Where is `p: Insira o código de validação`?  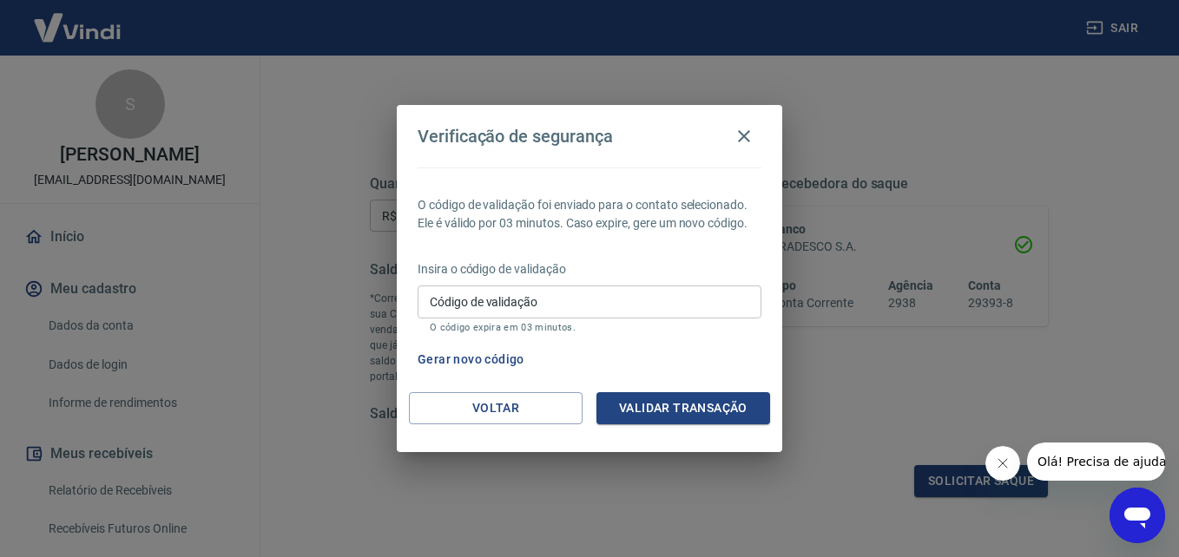 p: Insira o código de validação is located at coordinates (590, 269).